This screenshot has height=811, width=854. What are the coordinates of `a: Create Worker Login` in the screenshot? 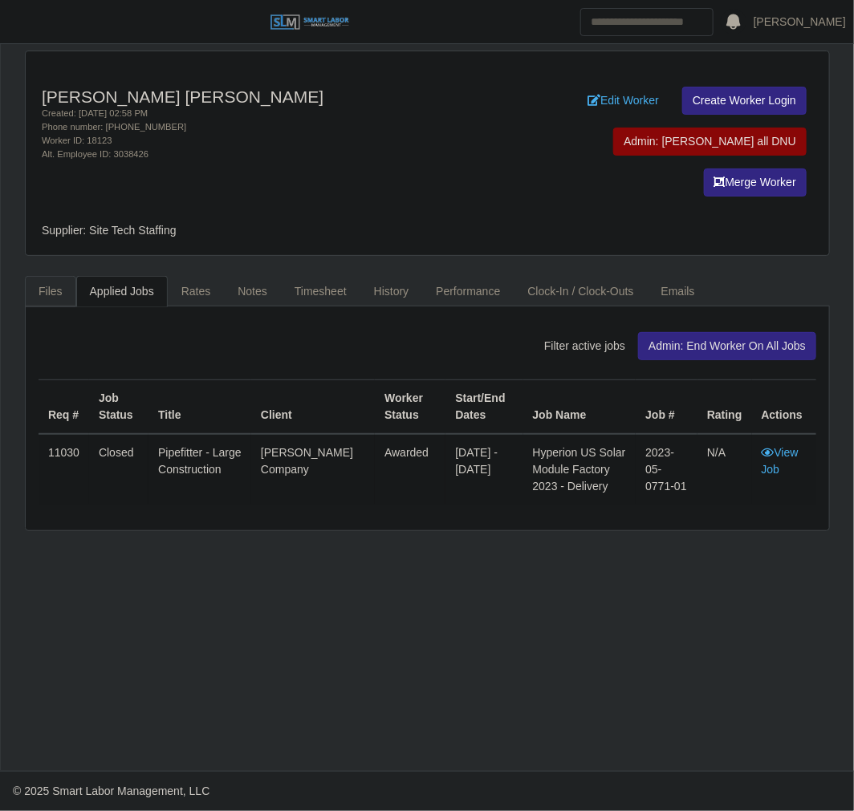 It's located at (744, 100).